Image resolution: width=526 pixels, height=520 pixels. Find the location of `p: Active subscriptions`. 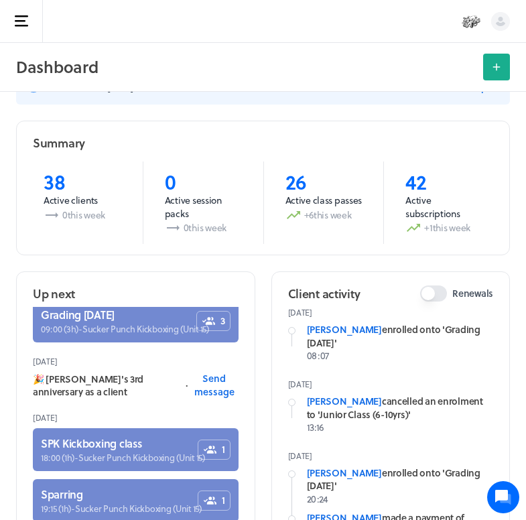

p: Active subscriptions is located at coordinates (444, 206).